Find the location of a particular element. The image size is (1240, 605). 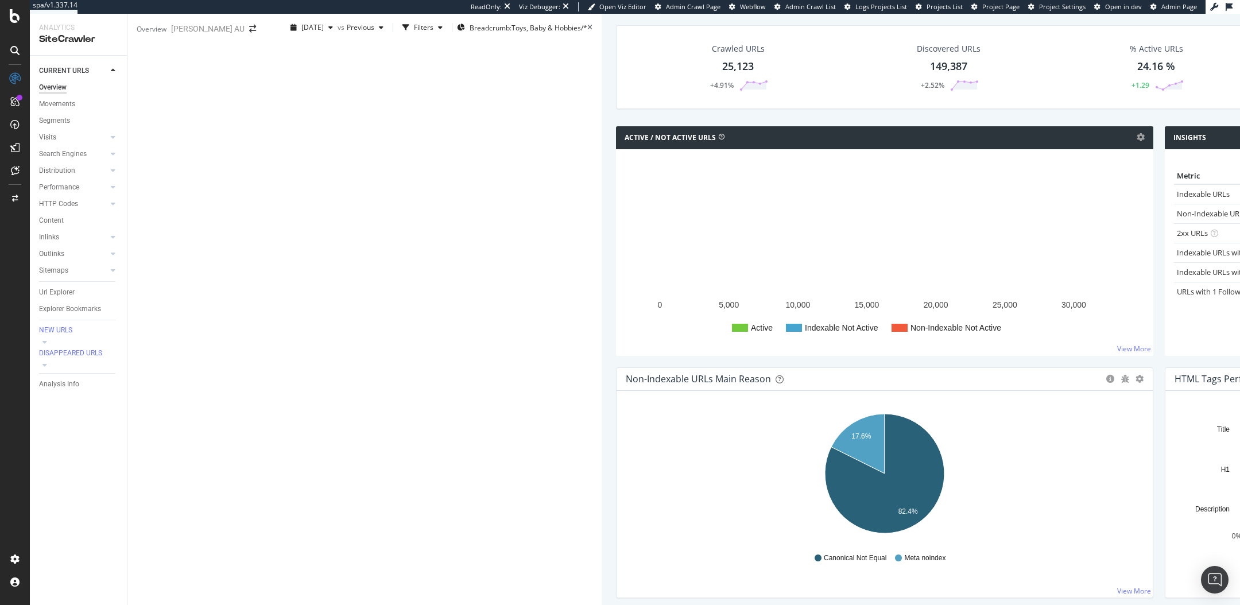

div: NEW URLS is located at coordinates (56, 330).